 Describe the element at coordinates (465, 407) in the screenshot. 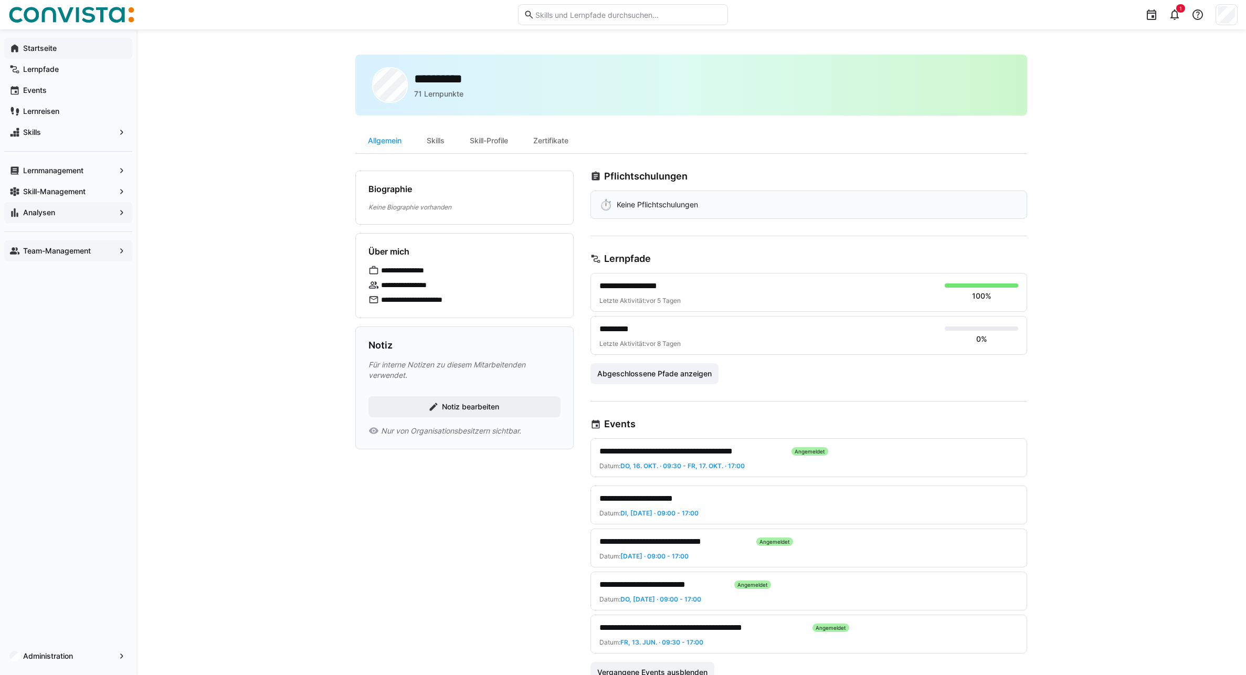

I see `button: Notiz bearbeiten` at that location.